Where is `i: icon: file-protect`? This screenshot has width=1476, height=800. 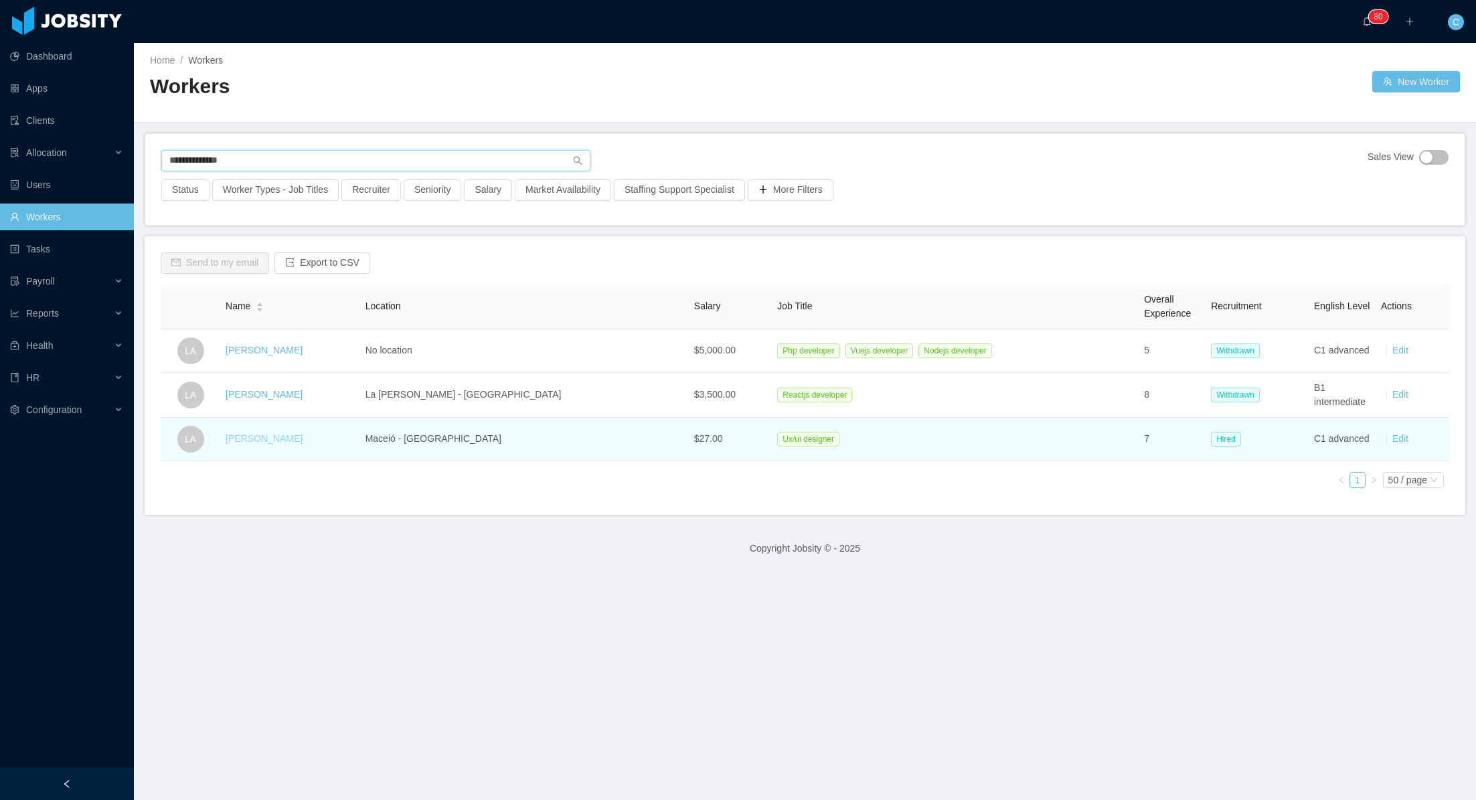
i: icon: file-protect is located at coordinates (15, 281).